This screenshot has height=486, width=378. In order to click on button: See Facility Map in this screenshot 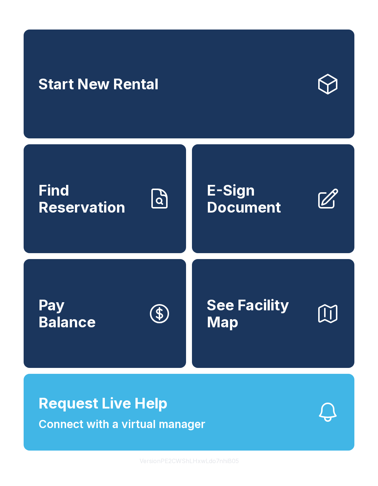, I will do `click(273, 313)`.